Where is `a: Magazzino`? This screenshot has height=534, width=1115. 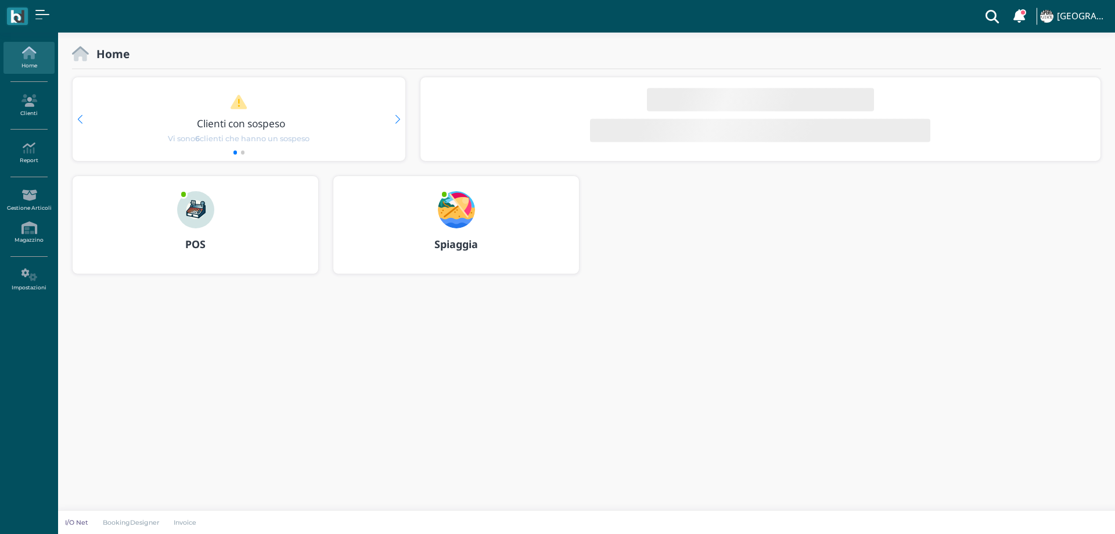
a: Magazzino is located at coordinates (28, 232).